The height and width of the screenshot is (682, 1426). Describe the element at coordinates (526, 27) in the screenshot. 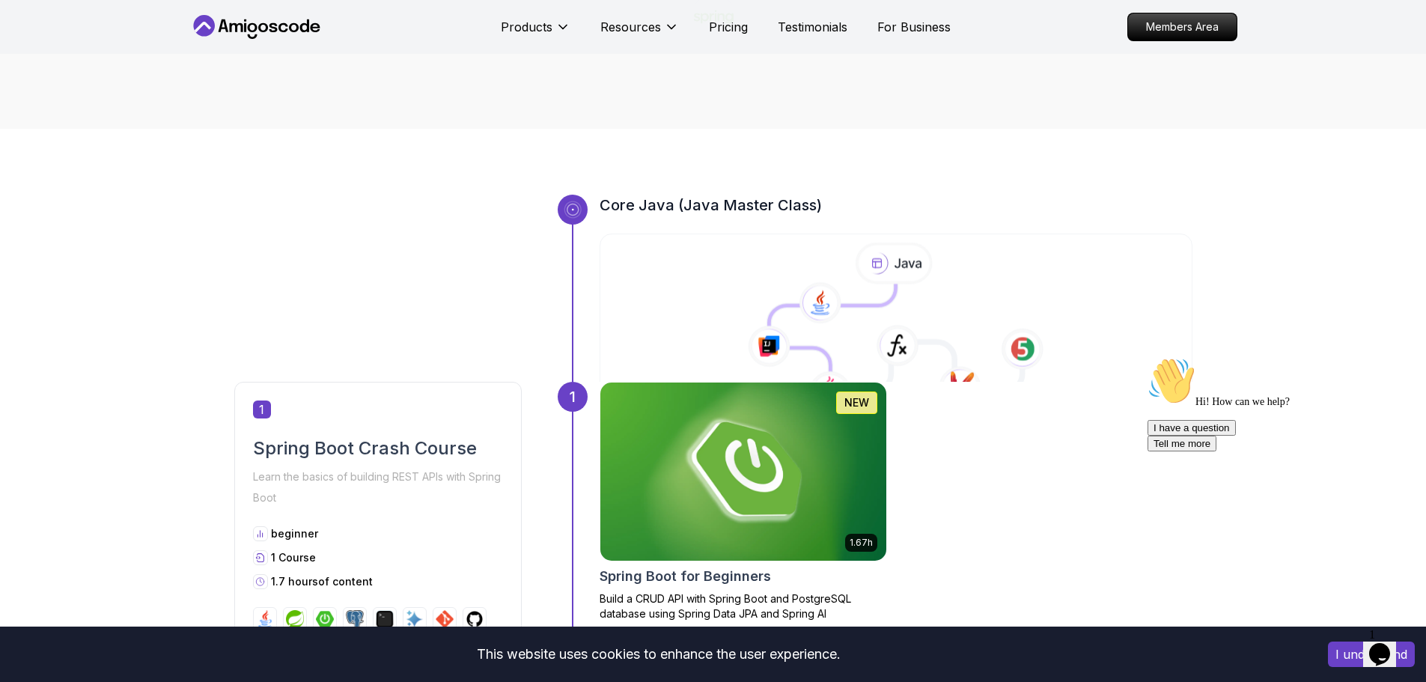

I see `p: Products` at that location.